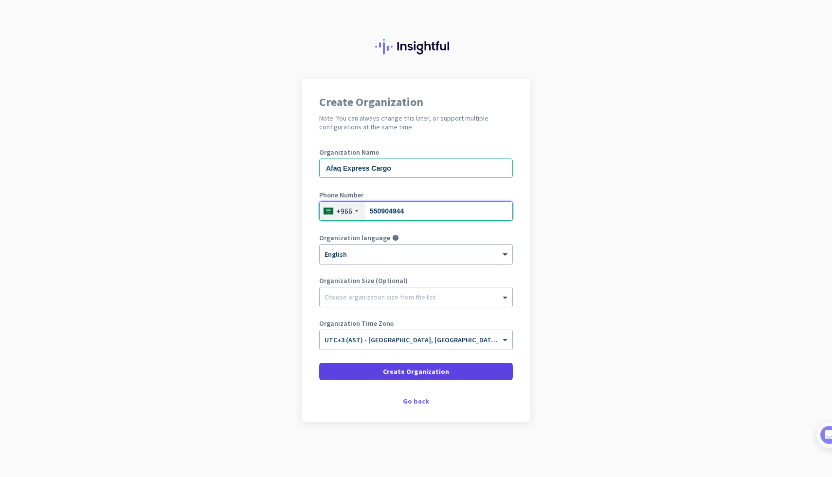 The height and width of the screenshot is (477, 832). Describe the element at coordinates (416, 281) in the screenshot. I see `label: Organization Size (Optional)` at that location.